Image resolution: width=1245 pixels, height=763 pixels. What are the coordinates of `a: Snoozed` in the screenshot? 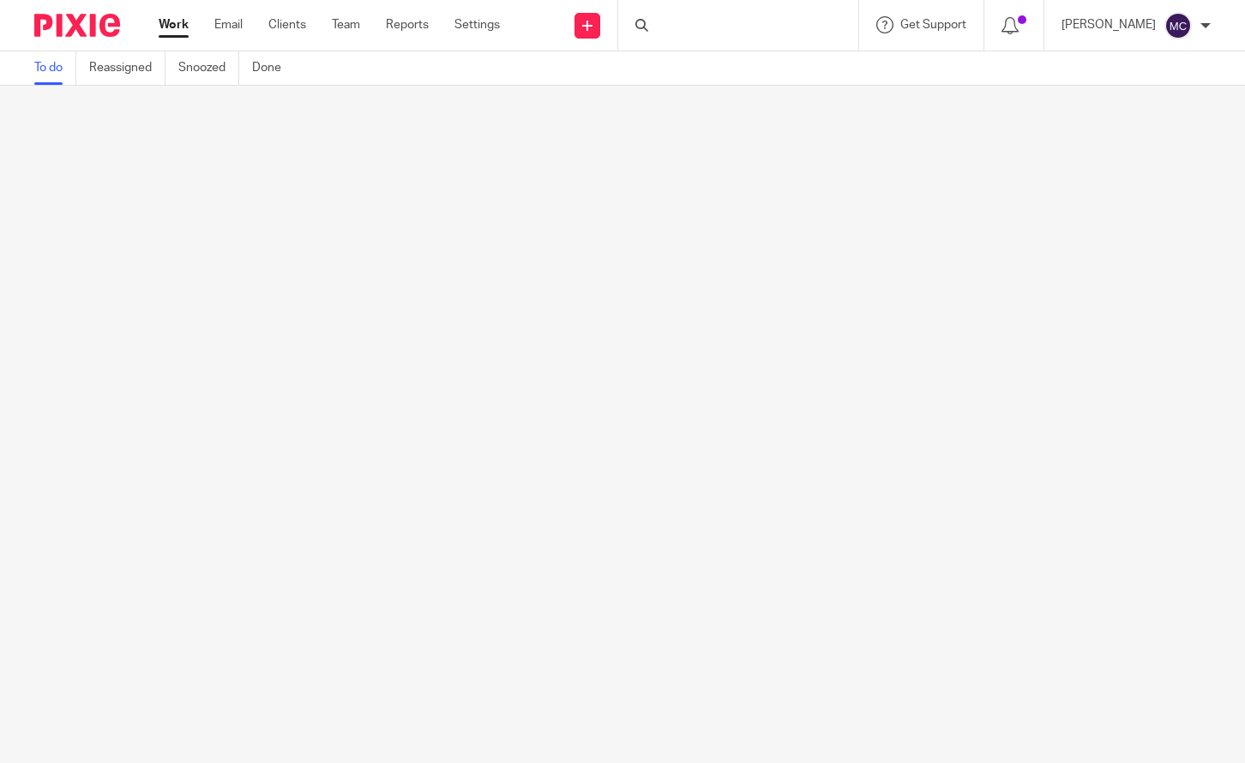 It's located at (208, 68).